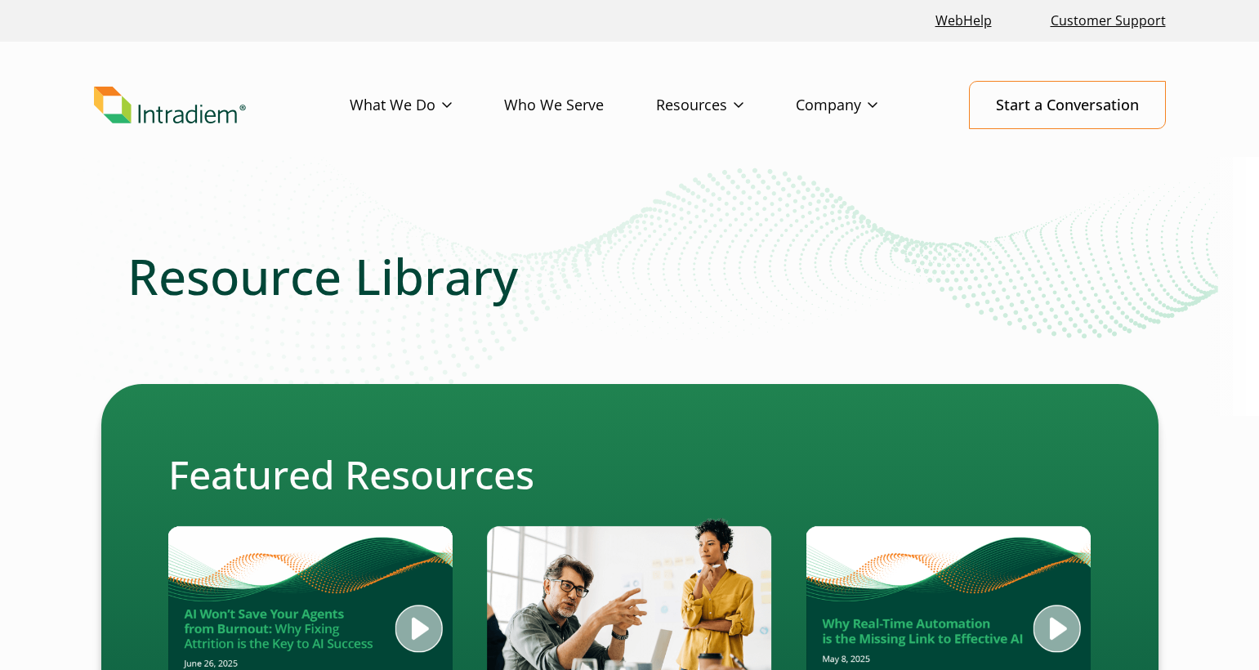  What do you see at coordinates (630, 475) in the screenshot?
I see `h2: Featured Resources` at bounding box center [630, 475].